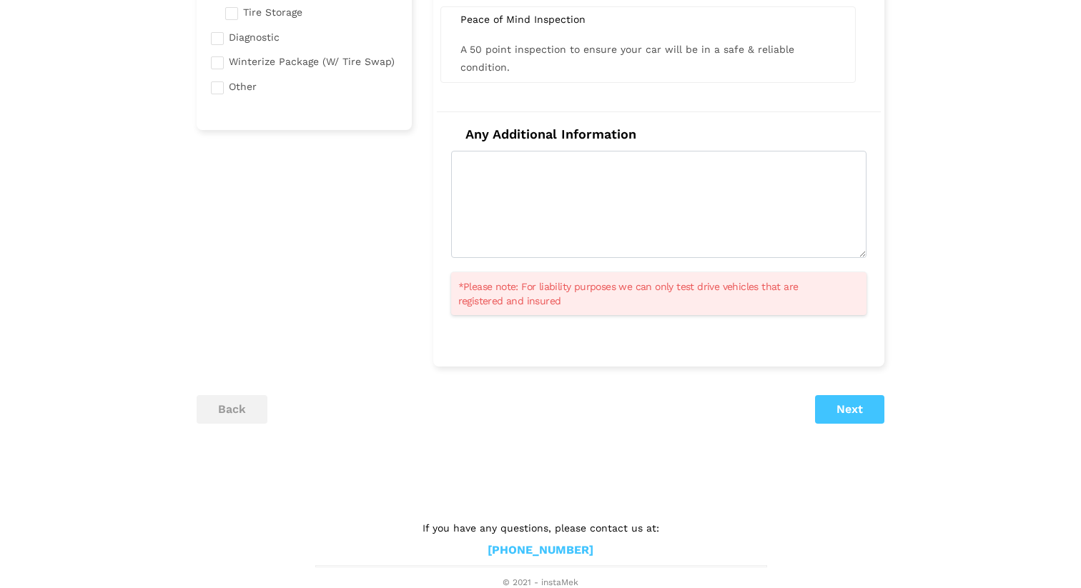  Describe the element at coordinates (648, 19) in the screenshot. I see `div: Peace of Mind Inspection` at that location.